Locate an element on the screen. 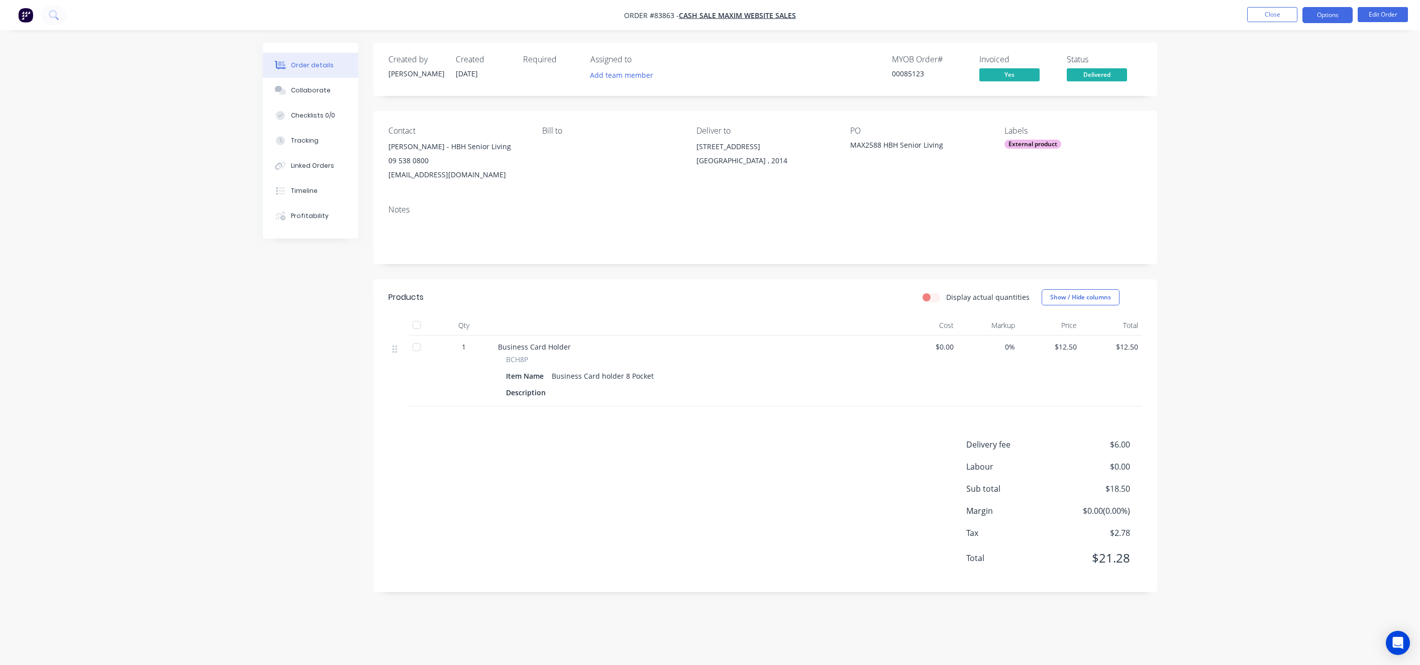  button: Collaborate is located at coordinates (310, 90).